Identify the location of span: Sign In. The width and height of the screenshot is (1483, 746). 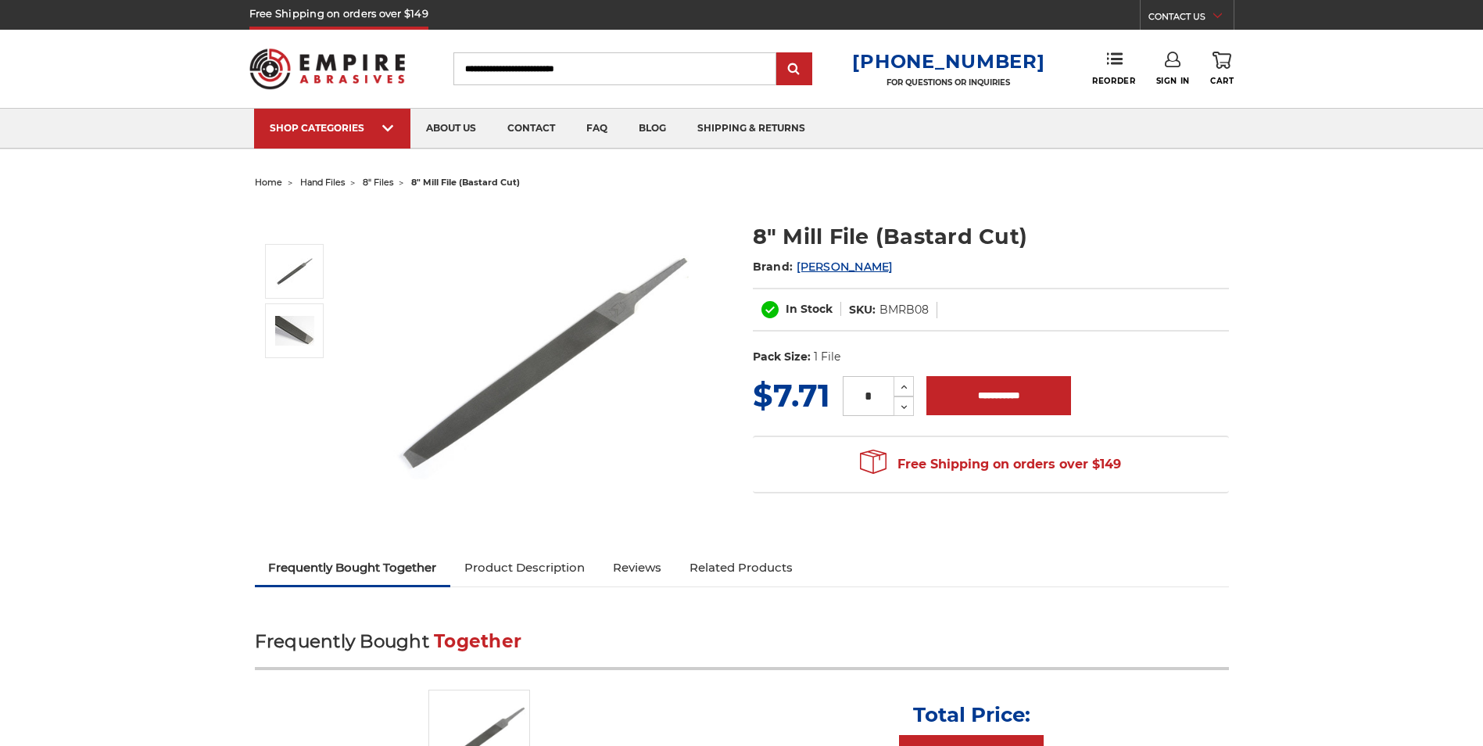
(1172, 81).